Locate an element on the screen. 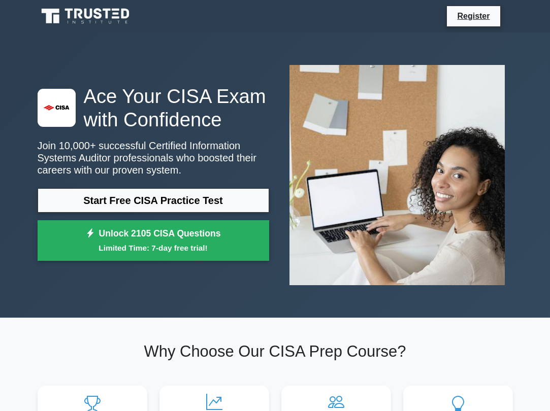  small: Limited Time: 7-day free trial! is located at coordinates (153, 248).